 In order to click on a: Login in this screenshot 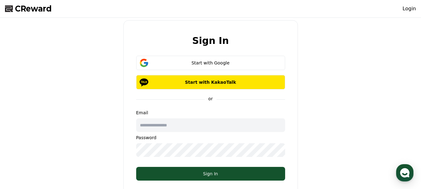, I will do `click(409, 9)`.